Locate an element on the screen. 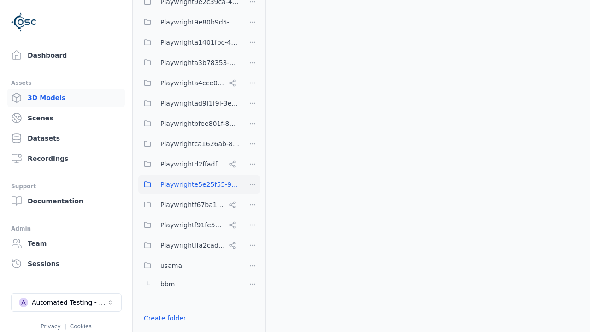  button: Playwrighta1401fbc-43d7-48dd-a309-be935d99d708 is located at coordinates (189, 42).